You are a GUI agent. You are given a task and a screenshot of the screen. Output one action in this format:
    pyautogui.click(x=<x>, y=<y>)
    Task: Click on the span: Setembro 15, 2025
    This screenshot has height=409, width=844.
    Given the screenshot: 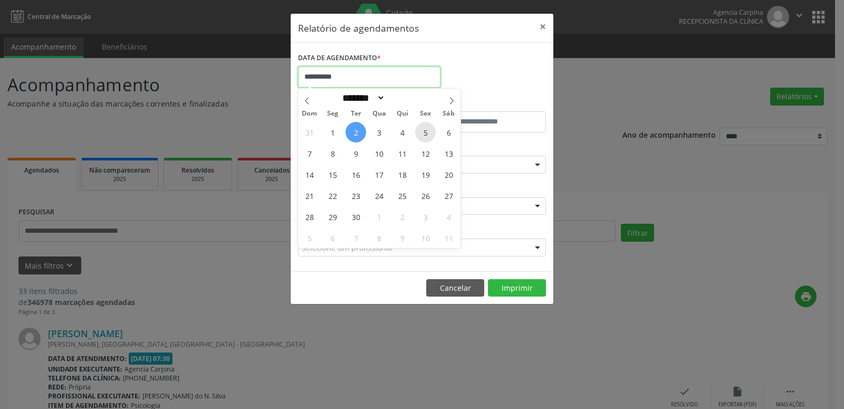 What is the action you would take?
    pyautogui.click(x=333, y=174)
    